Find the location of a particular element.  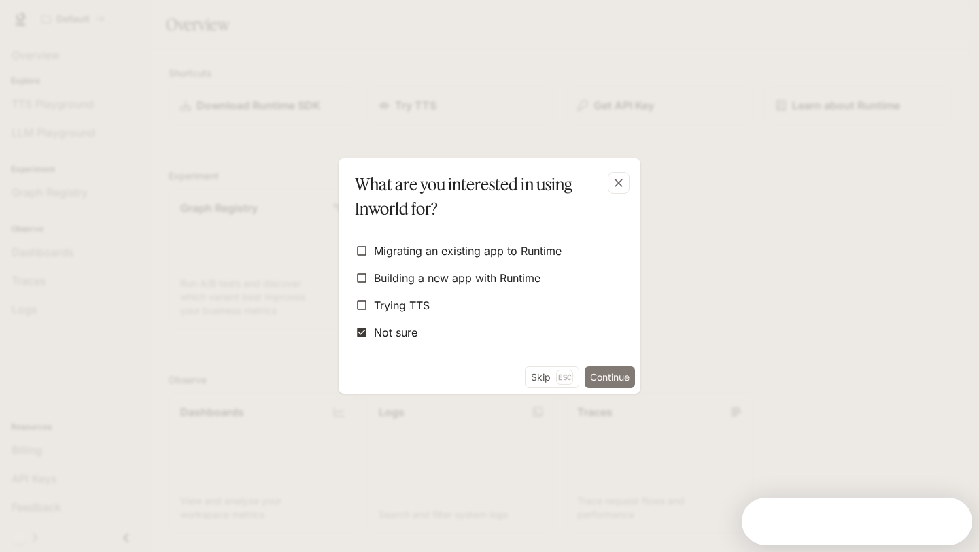

p: Esc is located at coordinates (564, 377).